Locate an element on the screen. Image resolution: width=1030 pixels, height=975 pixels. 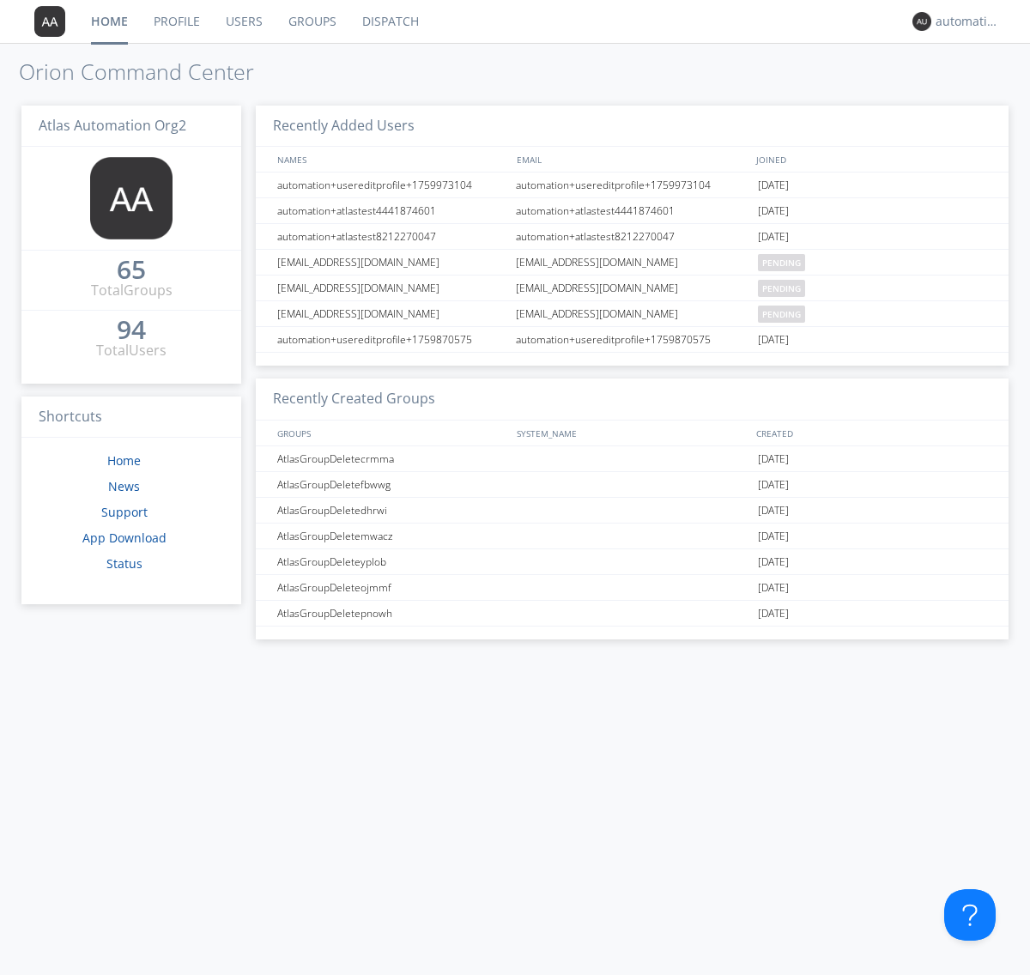
div: automation+atlas+english0001+org2 is located at coordinates (967, 21).